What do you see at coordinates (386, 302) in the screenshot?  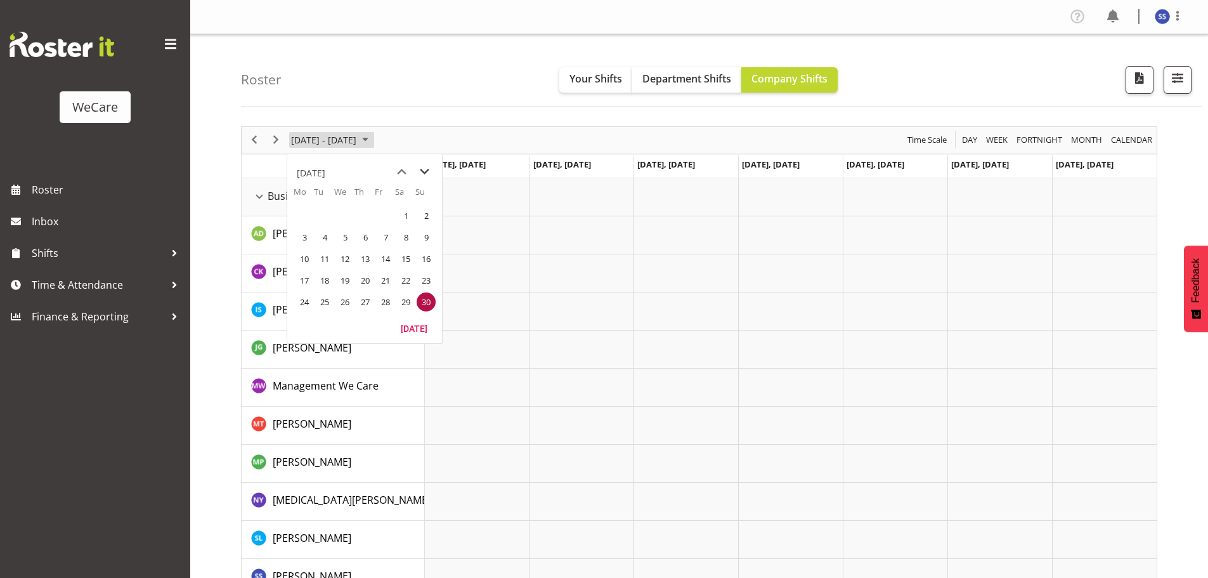 I see `span: Friday, June 28, 2024` at bounding box center [386, 302].